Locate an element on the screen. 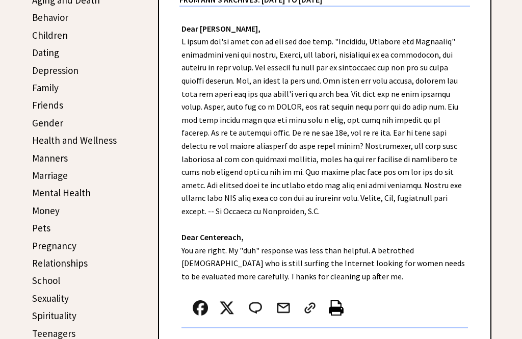 This screenshot has height=339, width=522. a: Gender is located at coordinates (47, 123).